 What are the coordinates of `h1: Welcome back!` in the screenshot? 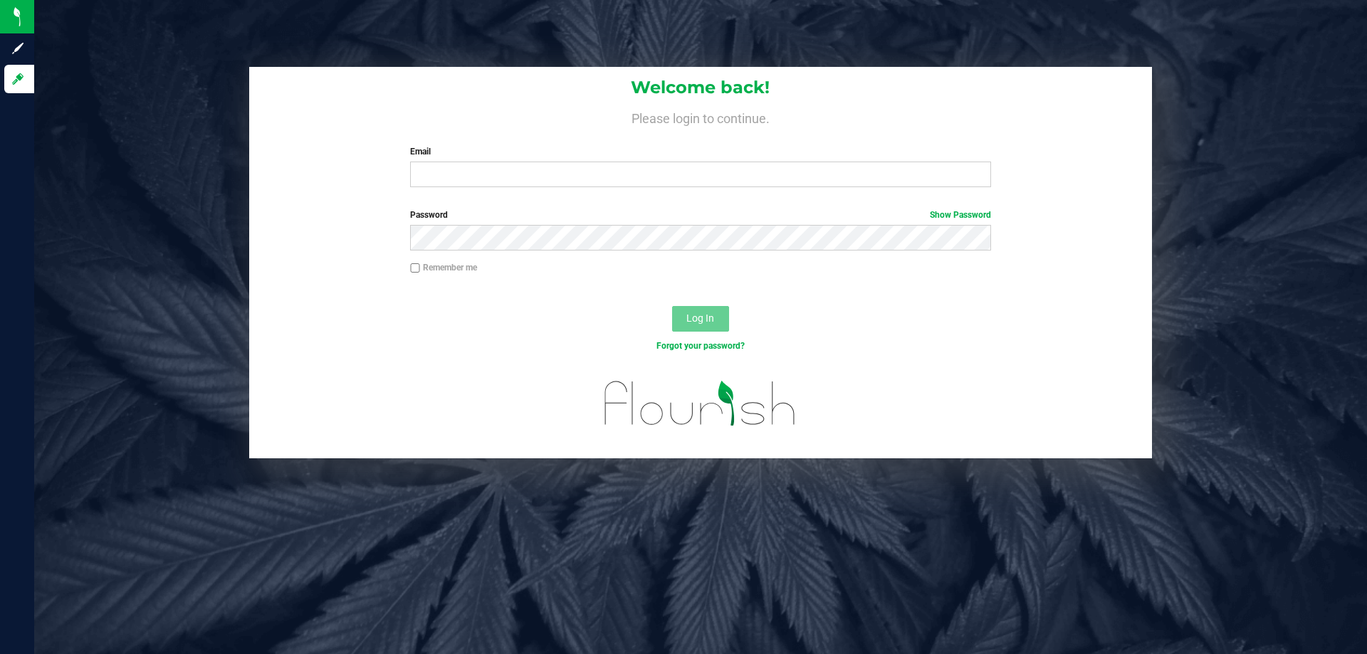 It's located at (700, 88).